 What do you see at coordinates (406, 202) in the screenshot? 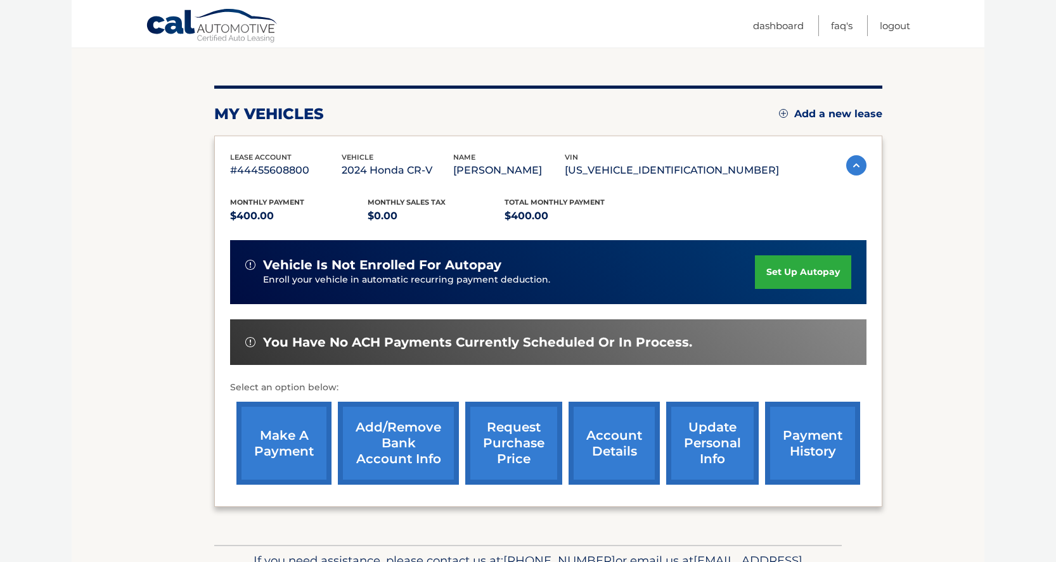
I see `span: Monthly sales Tax` at bounding box center [406, 202].